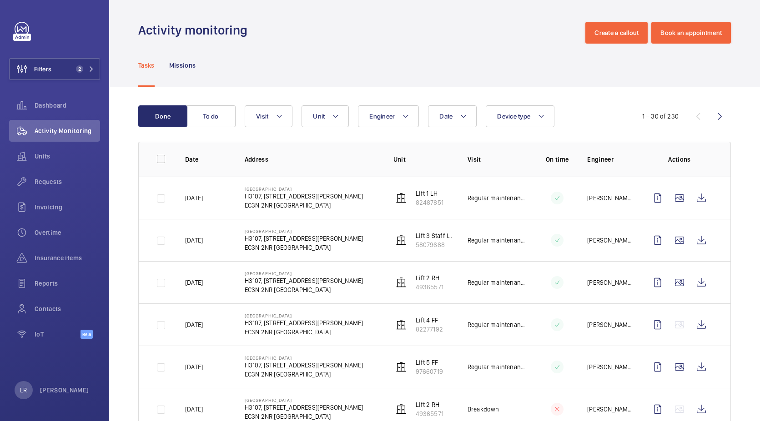 The image size is (760, 421). What do you see at coordinates (262, 116) in the screenshot?
I see `span: Visit` at bounding box center [262, 116].